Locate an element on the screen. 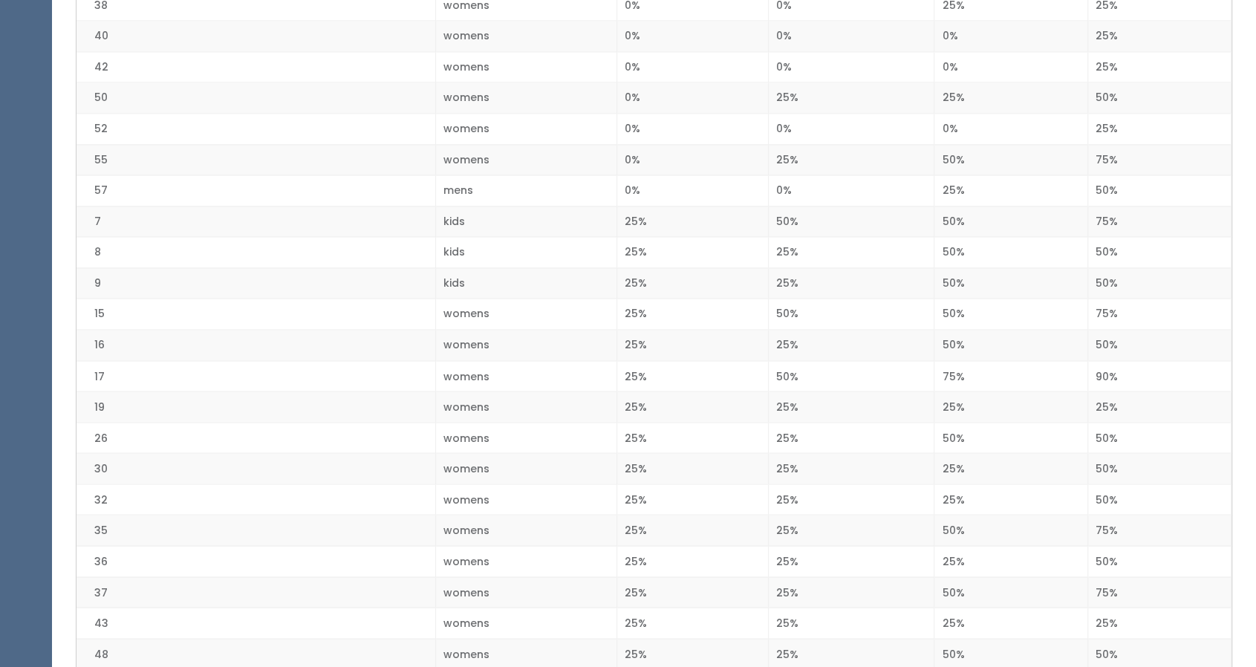 The width and height of the screenshot is (1256, 667). td: 52 is located at coordinates (255, 128).